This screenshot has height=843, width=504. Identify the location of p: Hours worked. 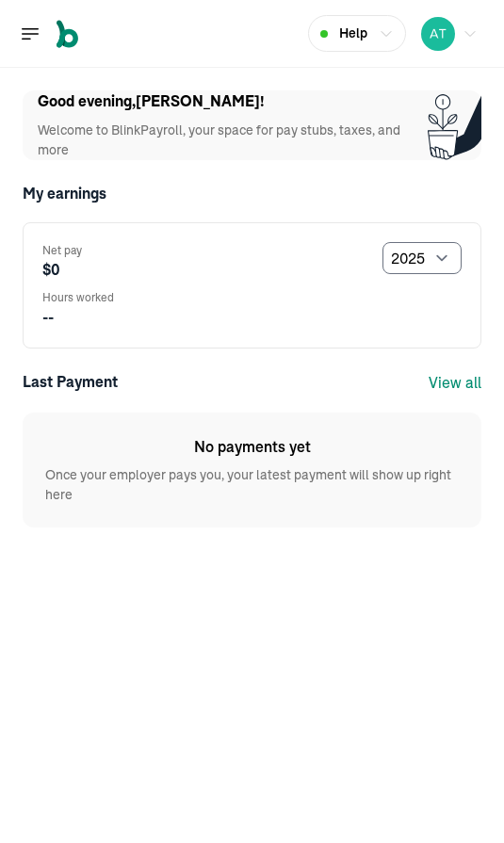
(78, 298).